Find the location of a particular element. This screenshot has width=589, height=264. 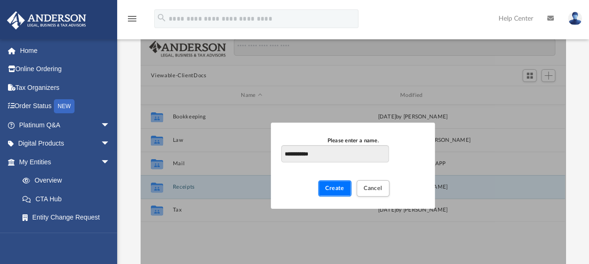

a: menu is located at coordinates (132, 21).